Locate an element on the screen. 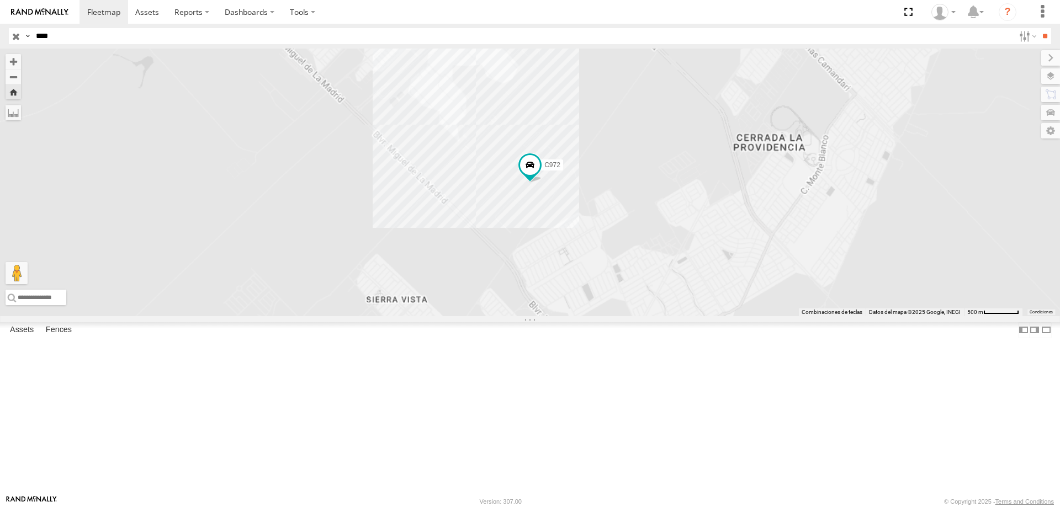  a: Terms and Conditions is located at coordinates (1025, 502).